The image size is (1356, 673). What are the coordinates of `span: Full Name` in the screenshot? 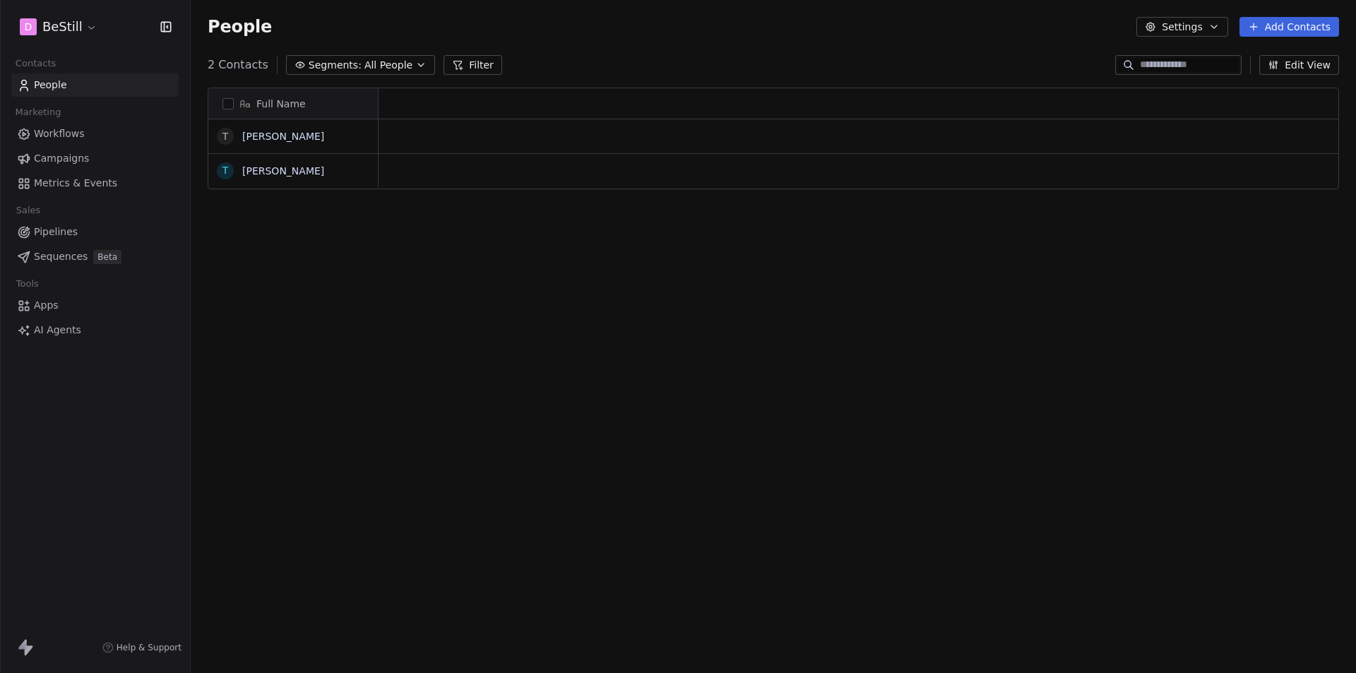 It's located at (281, 104).